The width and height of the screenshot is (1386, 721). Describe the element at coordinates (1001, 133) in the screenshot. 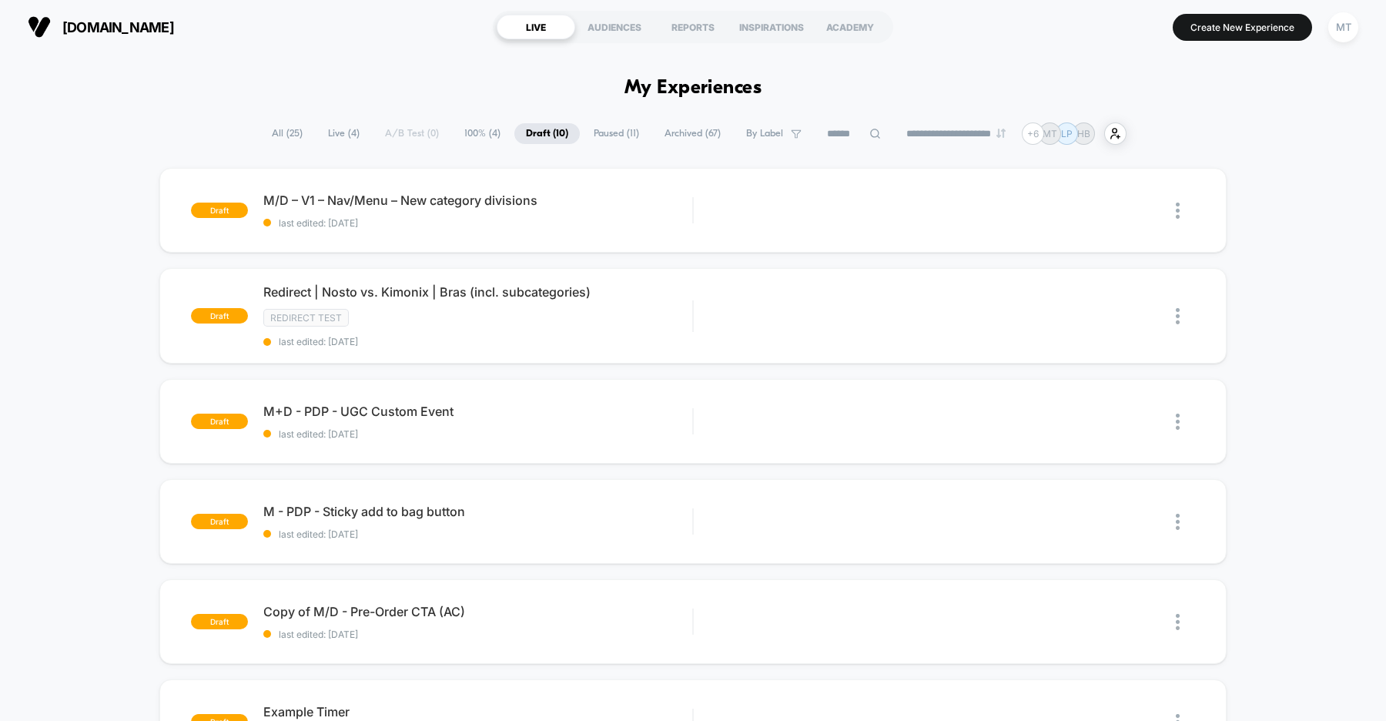

I see `img: end` at that location.